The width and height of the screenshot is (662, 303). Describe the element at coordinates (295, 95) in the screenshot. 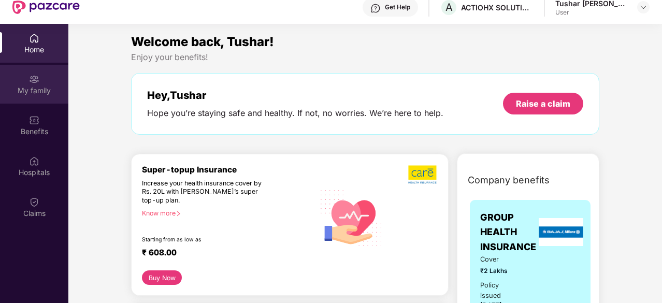

I see `div: Hey, Tushar` at that location.